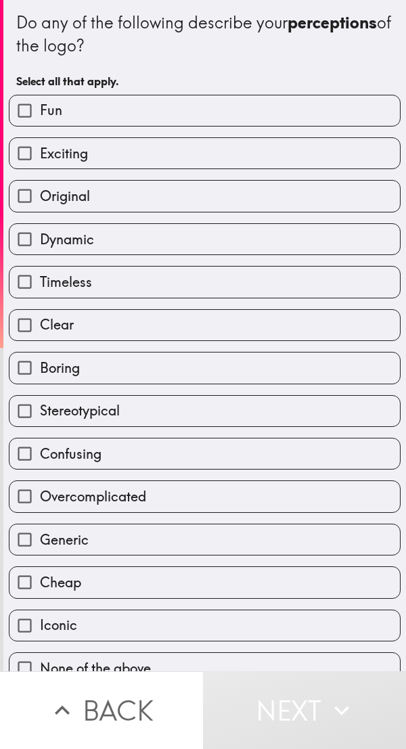  Describe the element at coordinates (204, 625) in the screenshot. I see `button: Iconic` at that location.